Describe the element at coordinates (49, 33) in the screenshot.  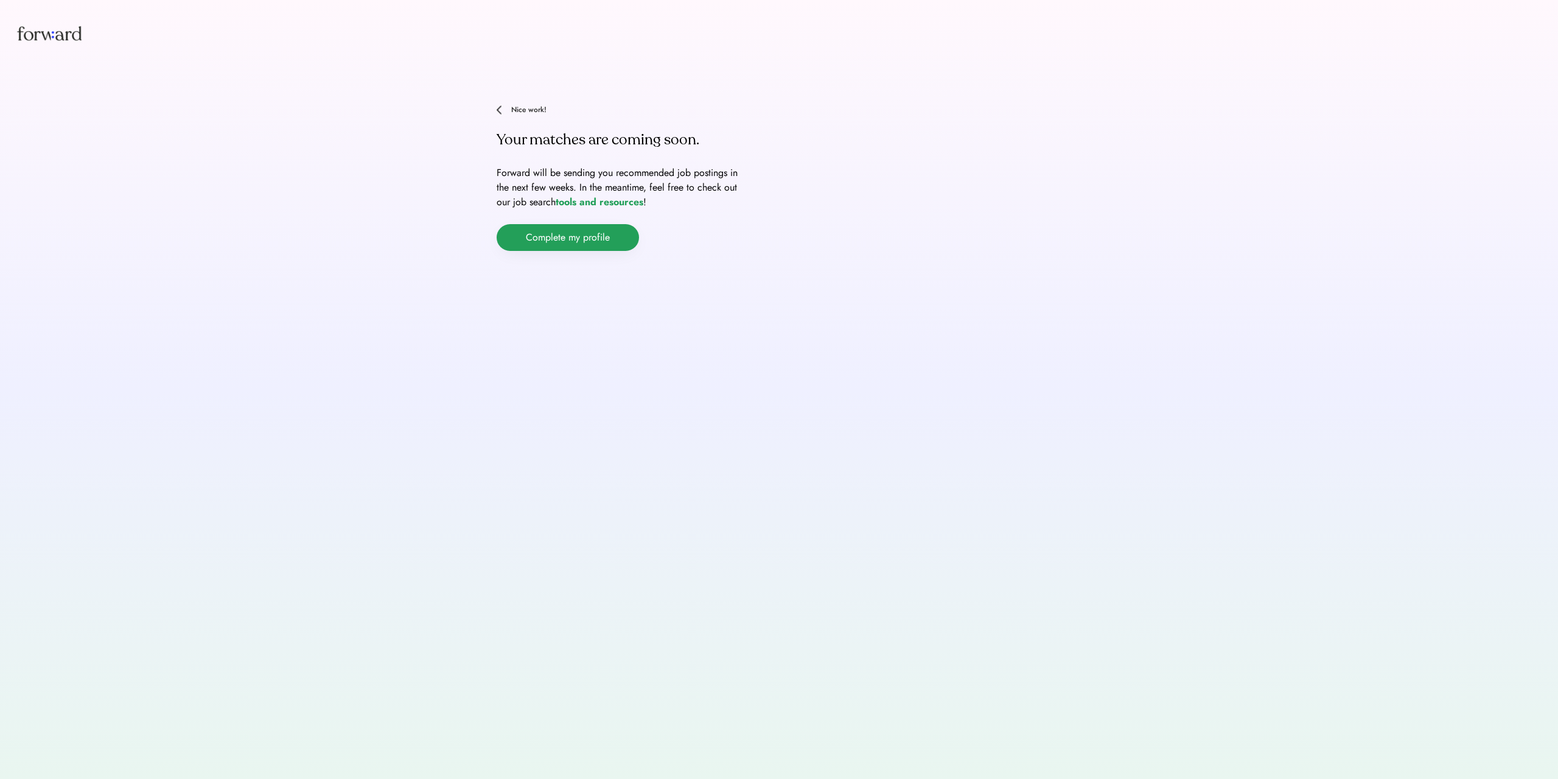
I see `img: Forward logo` at that location.